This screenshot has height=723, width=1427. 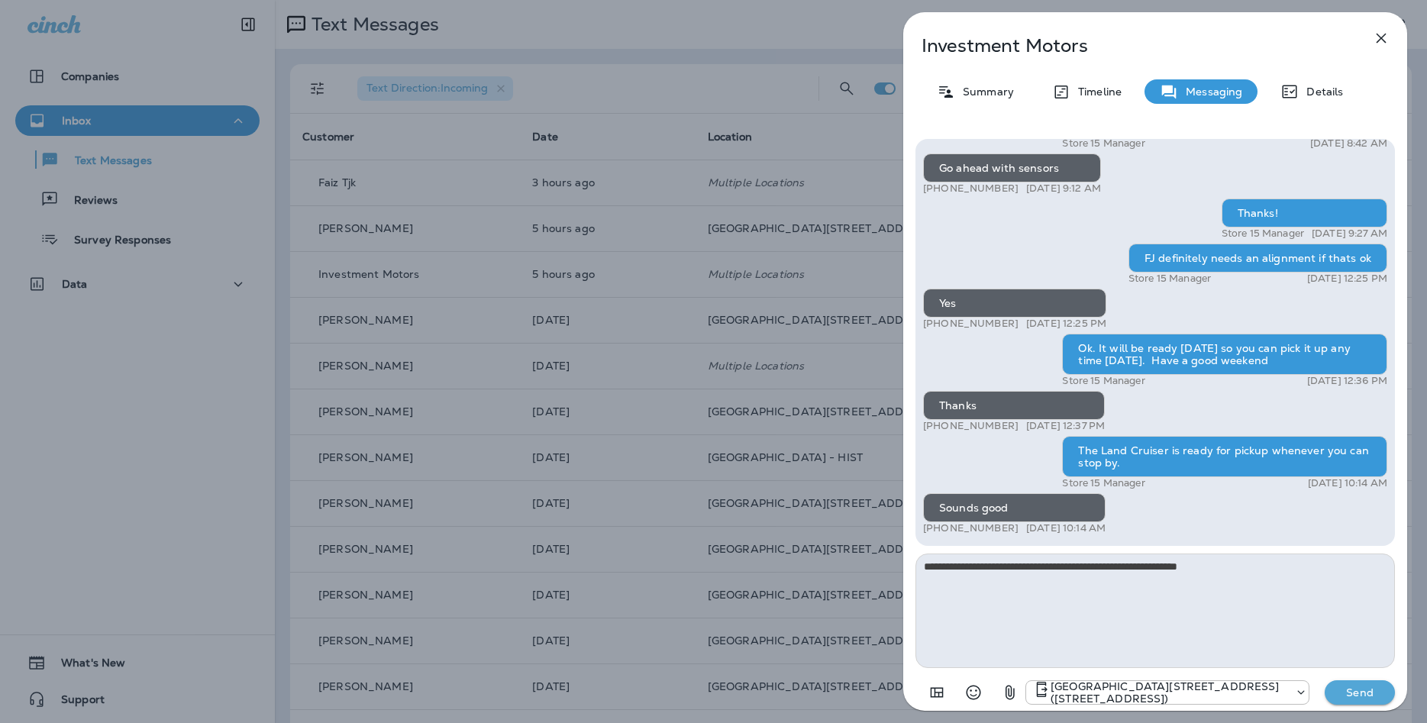 What do you see at coordinates (1130, 46) in the screenshot?
I see `p: Investment Motors` at bounding box center [1130, 46].